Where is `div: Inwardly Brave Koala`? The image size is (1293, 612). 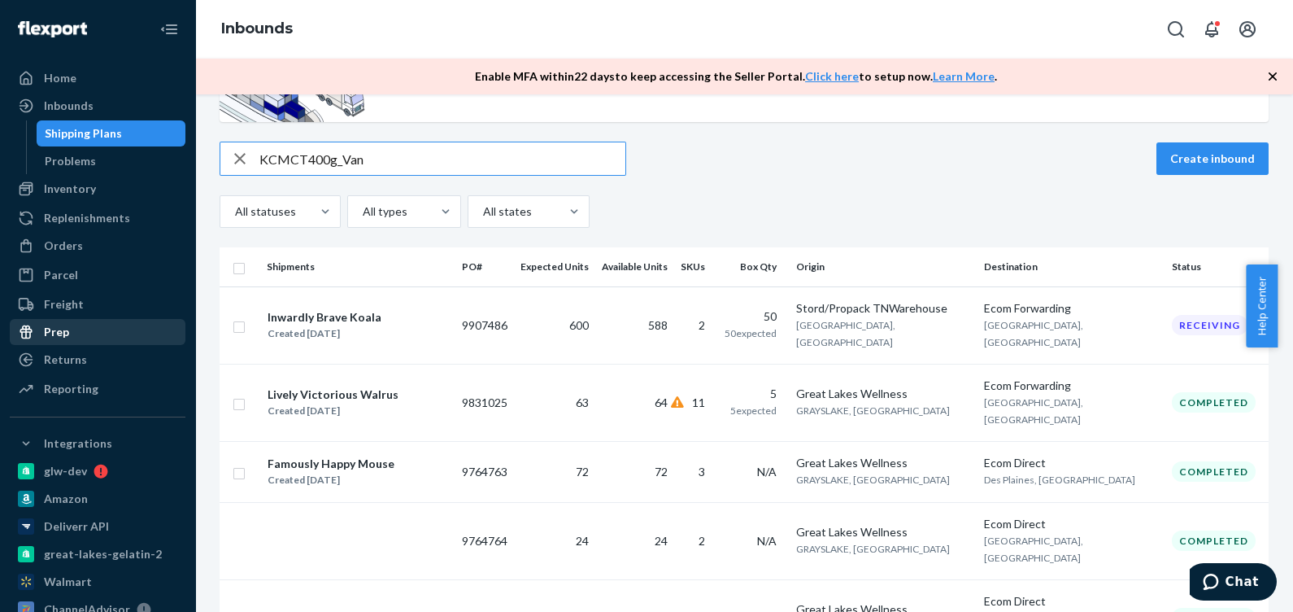 div: Inwardly Brave Koala is located at coordinates (325, 317).